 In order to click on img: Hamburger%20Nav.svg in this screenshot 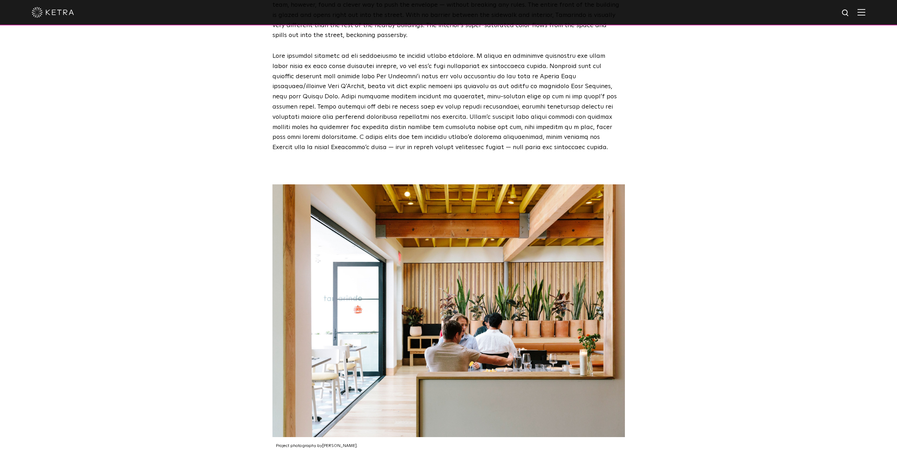, I will do `click(861, 12)`.